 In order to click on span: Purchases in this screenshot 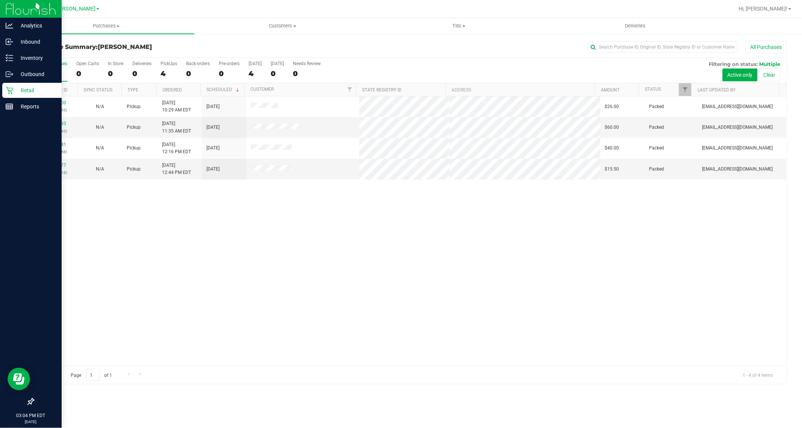, I will do `click(106, 26)`.